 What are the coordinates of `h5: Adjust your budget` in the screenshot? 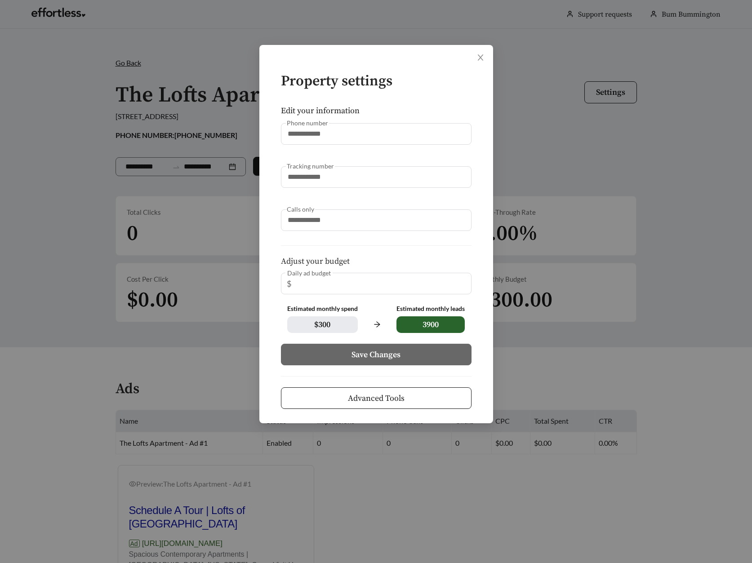 It's located at (376, 261).